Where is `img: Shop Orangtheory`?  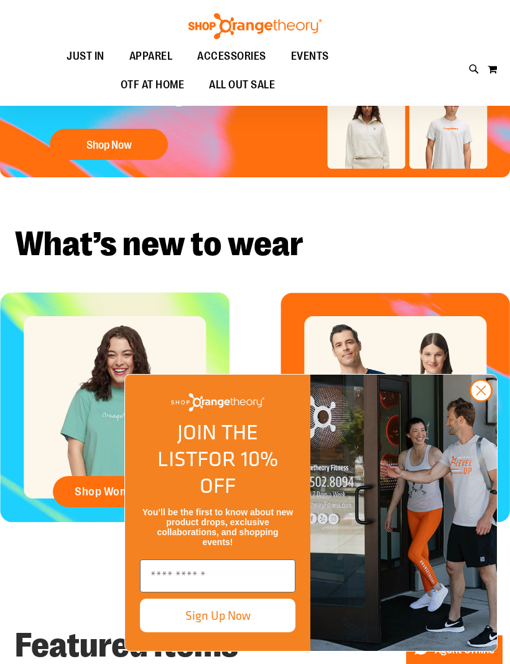 img: Shop Orangtheory is located at coordinates (404, 512).